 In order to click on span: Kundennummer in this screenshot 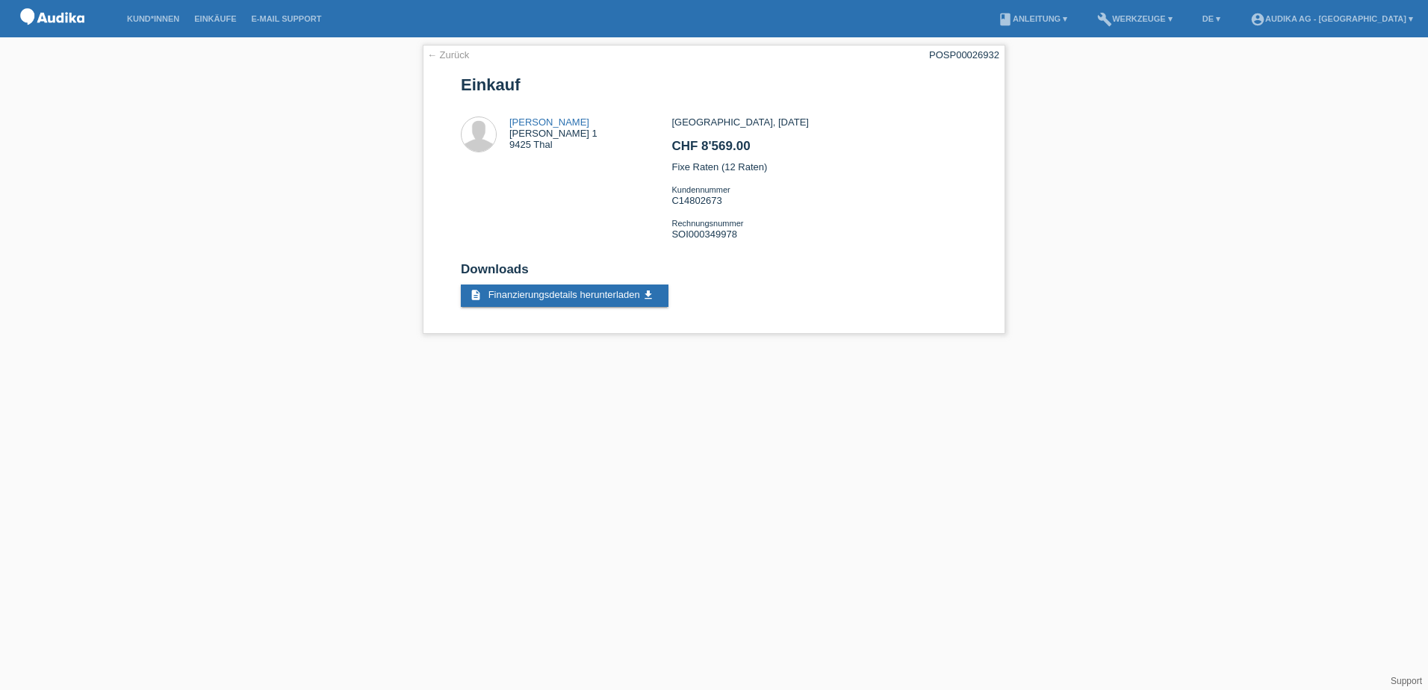, I will do `click(701, 190)`.